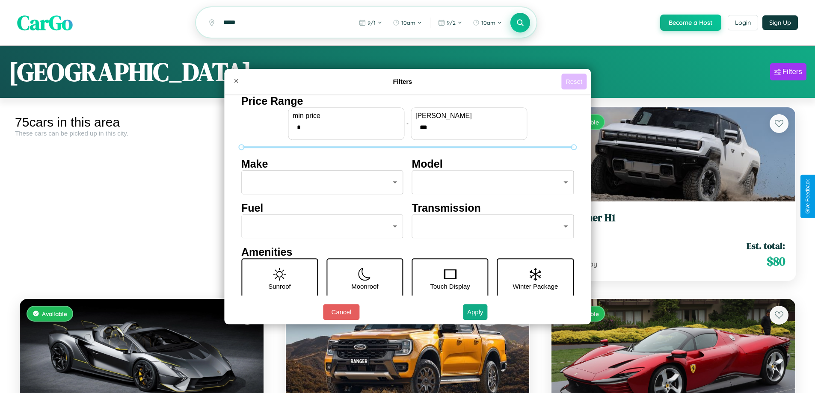 This screenshot has width=815, height=393. I want to click on div: 75 cars in this area, so click(142, 122).